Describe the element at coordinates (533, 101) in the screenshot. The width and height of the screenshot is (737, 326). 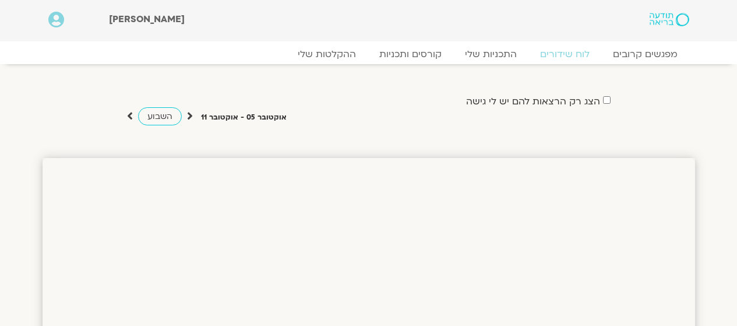
I see `label: הצג רק הרצאות להם יש לי גישה` at that location.